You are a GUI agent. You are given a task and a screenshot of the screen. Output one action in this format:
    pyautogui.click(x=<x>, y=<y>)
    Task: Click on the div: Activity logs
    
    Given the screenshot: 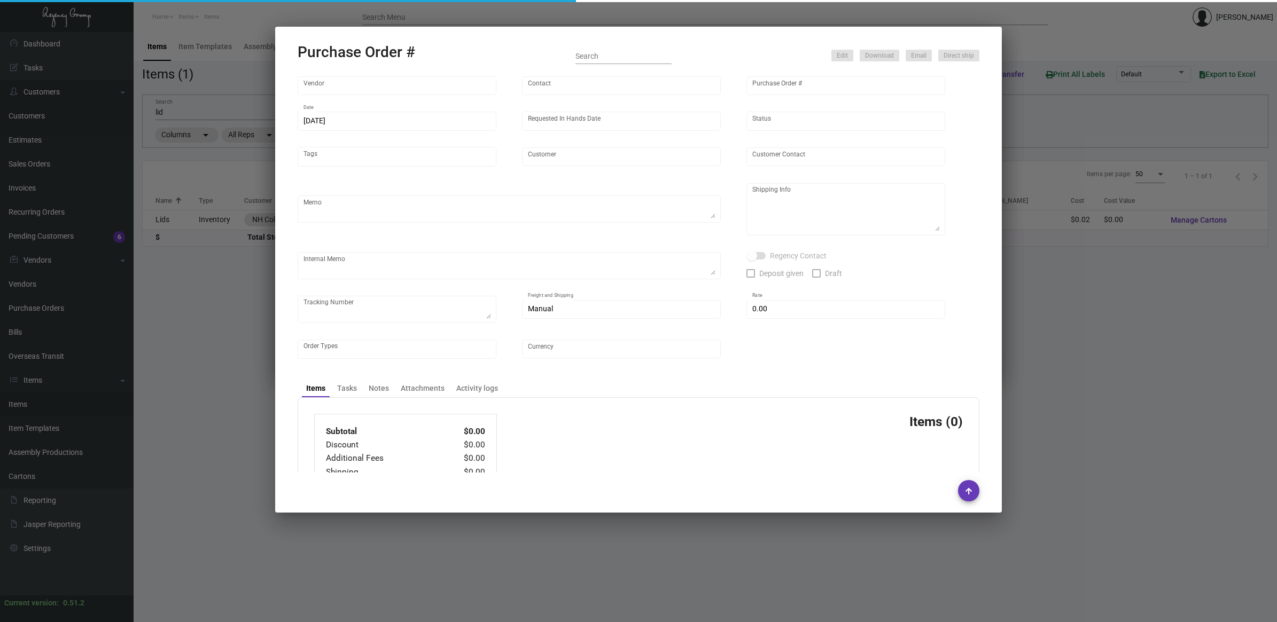 What is the action you would take?
    pyautogui.click(x=477, y=388)
    